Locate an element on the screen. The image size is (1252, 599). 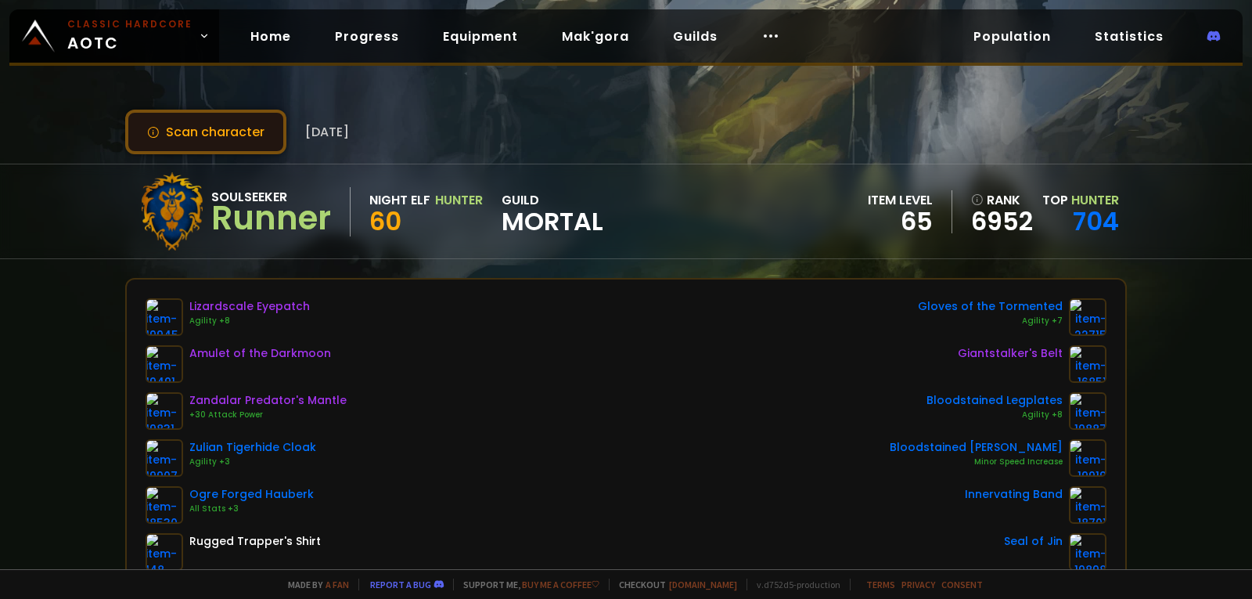
a: Equipment is located at coordinates (480, 36).